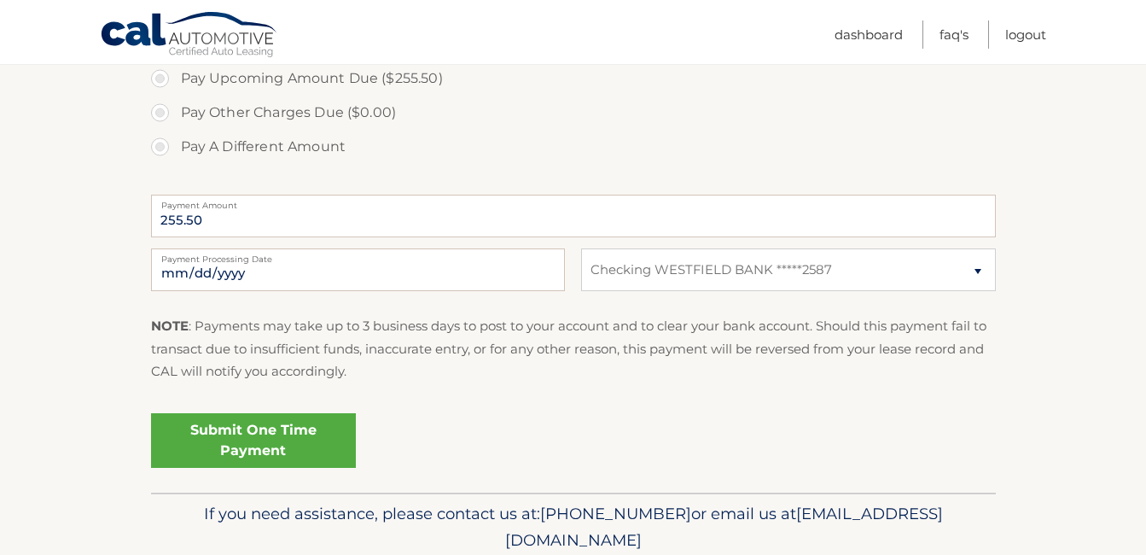  Describe the element at coordinates (573, 201) in the screenshot. I see `label: Payment Amount` at that location.